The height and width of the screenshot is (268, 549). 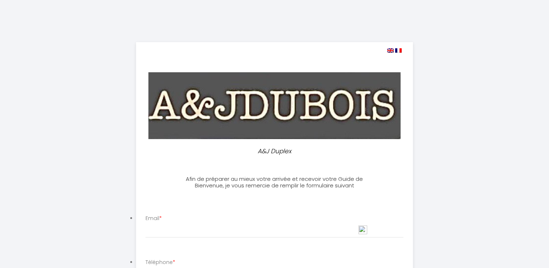 What do you see at coordinates (391, 50) in the screenshot?
I see `img: en.png` at bounding box center [391, 50].